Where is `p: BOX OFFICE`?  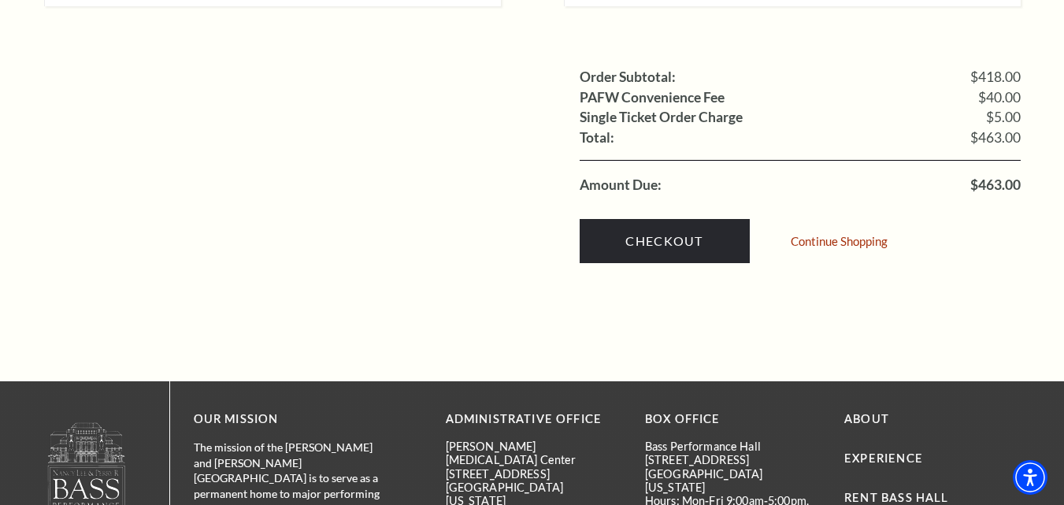
p: BOX OFFICE is located at coordinates (732, 419).